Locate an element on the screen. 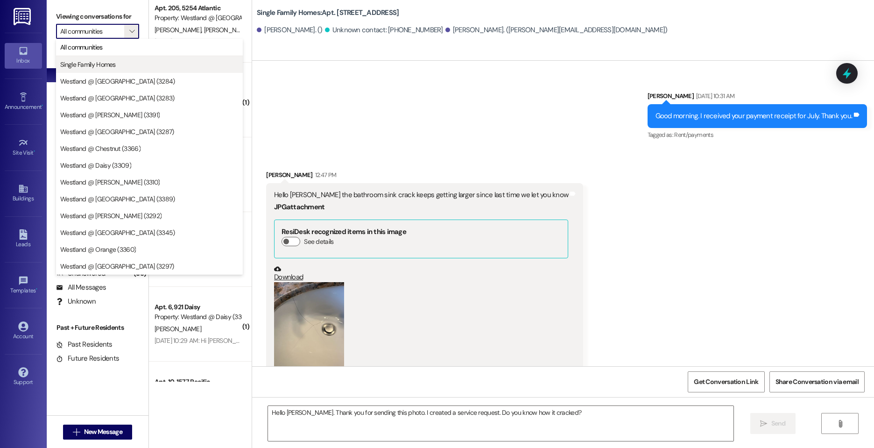 The height and width of the screenshot is (448, 874). a: Leads is located at coordinates (23, 239).